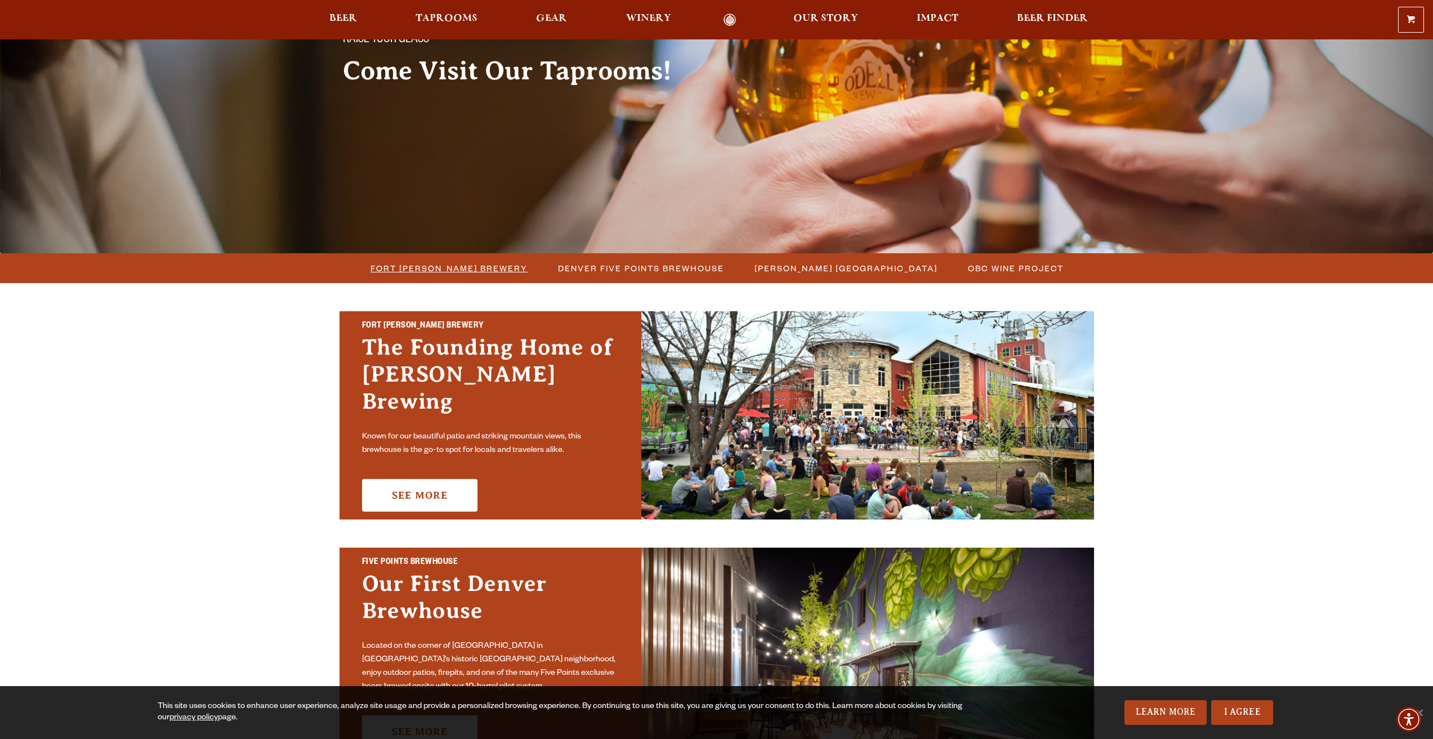 The height and width of the screenshot is (739, 1433). I want to click on span: Winery, so click(649, 19).